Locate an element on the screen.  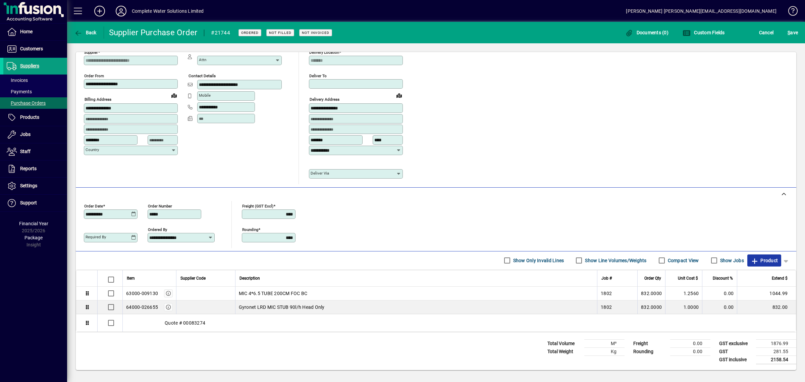
mat-label: Deliver To is located at coordinates (318, 76).